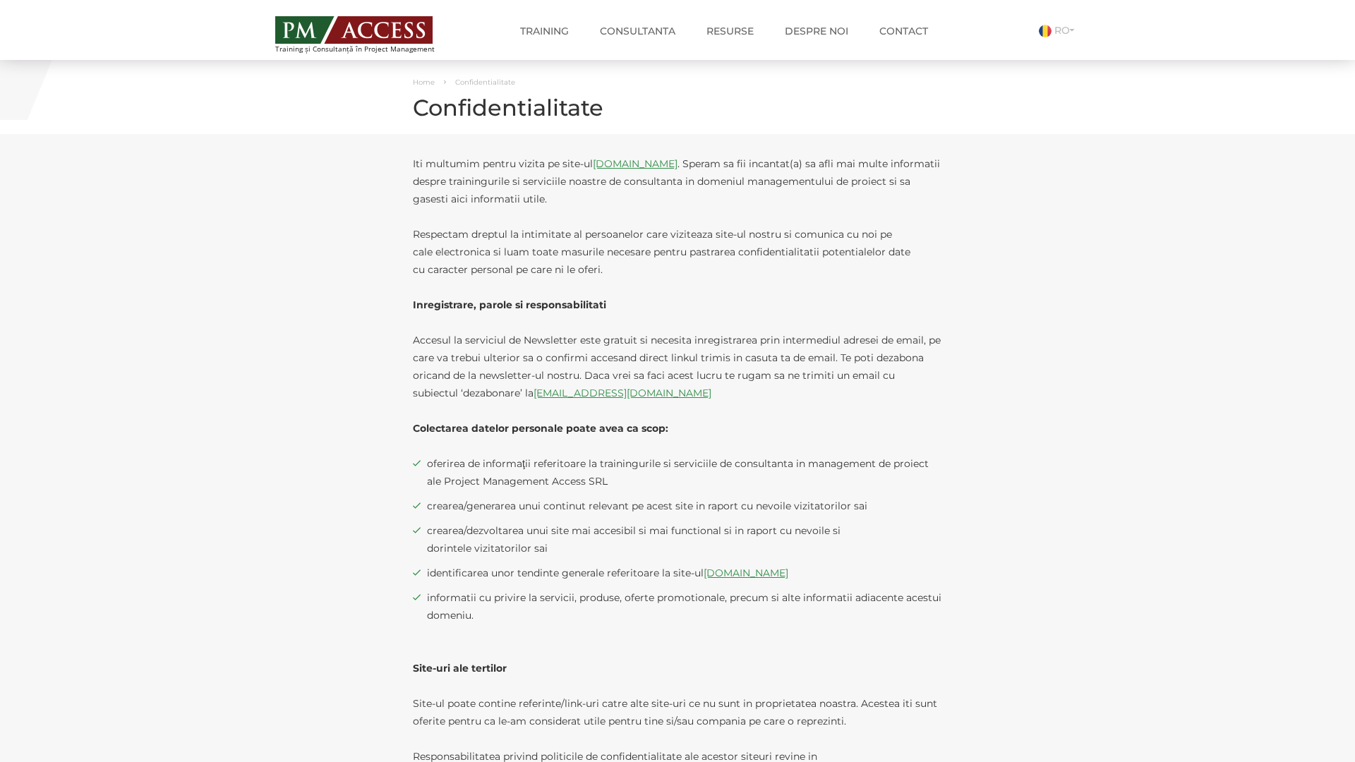 This screenshot has height=762, width=1355. What do you see at coordinates (677, 181) in the screenshot?
I see `p: Iti multumim pentru vizita pe site-ul . Speram sa fii incantat(a) sa afli mai multe informatii de...` at bounding box center [677, 181].